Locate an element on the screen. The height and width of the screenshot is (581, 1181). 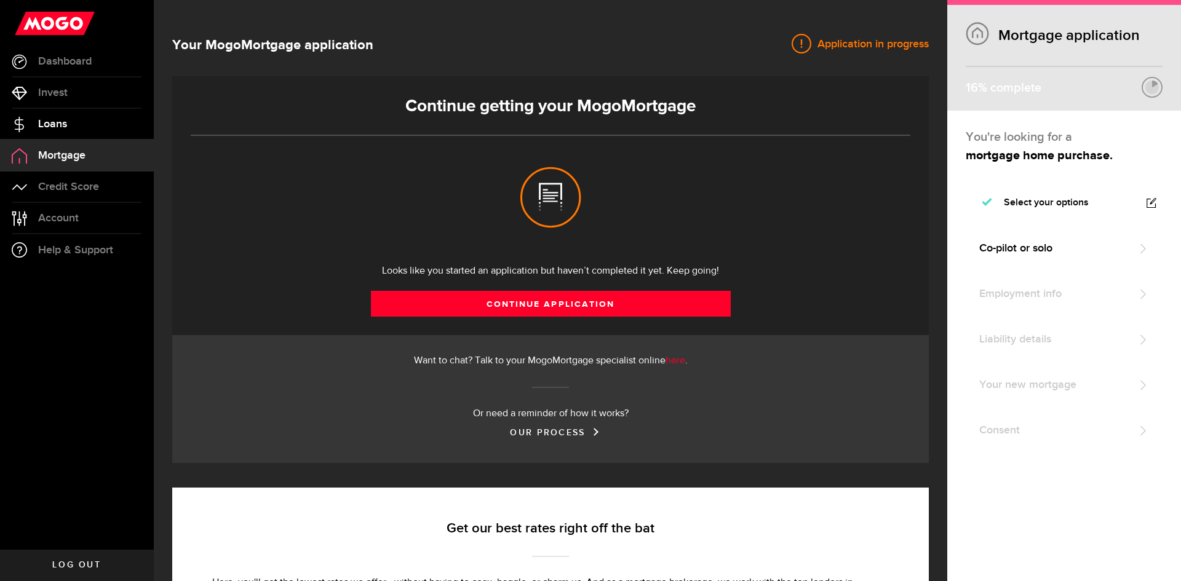
a: here is located at coordinates (675, 361).